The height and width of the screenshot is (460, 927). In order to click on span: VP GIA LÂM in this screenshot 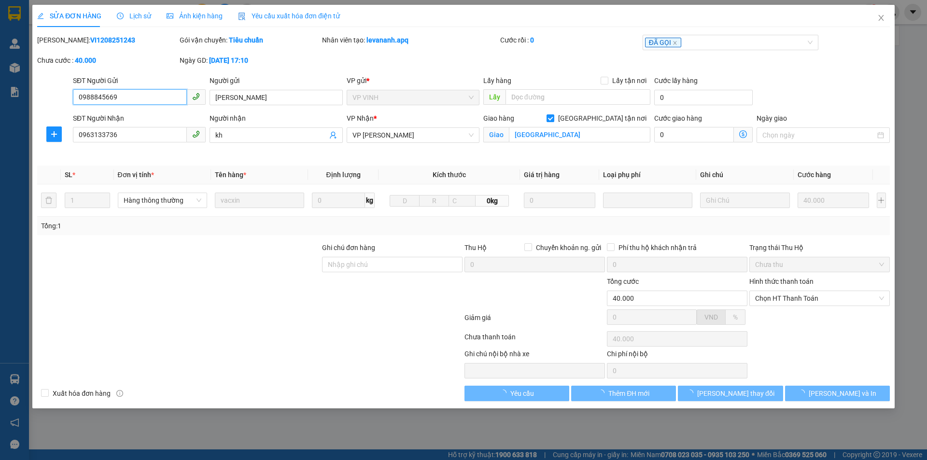, I will do `click(413, 135)`.